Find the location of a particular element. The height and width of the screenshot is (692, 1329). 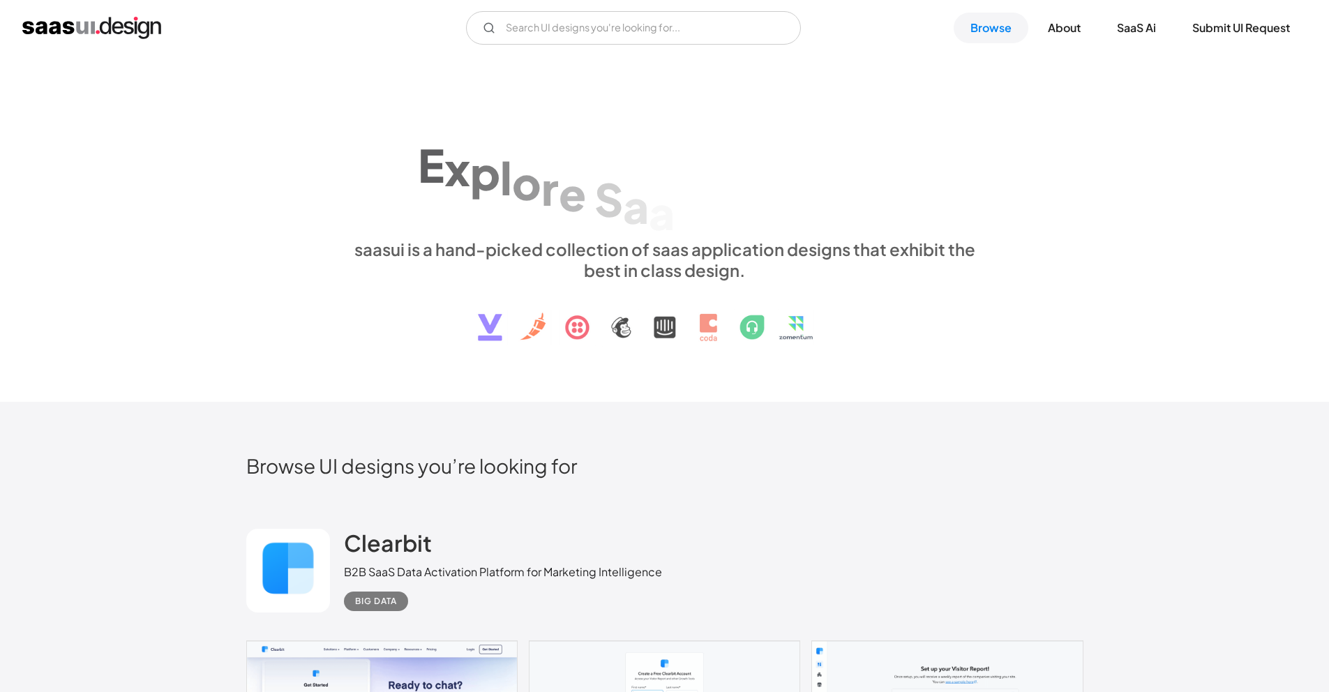

div: r is located at coordinates (550, 188).